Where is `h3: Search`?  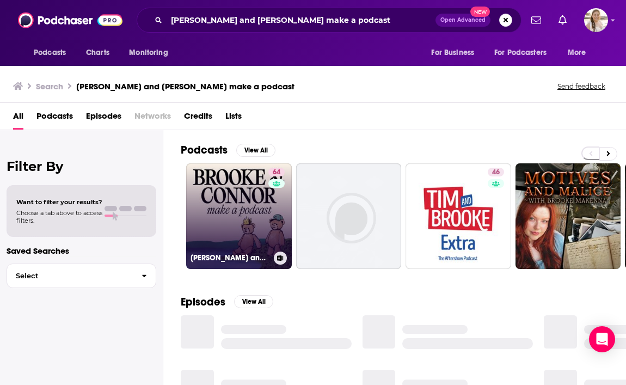
h3: Search is located at coordinates (50, 86).